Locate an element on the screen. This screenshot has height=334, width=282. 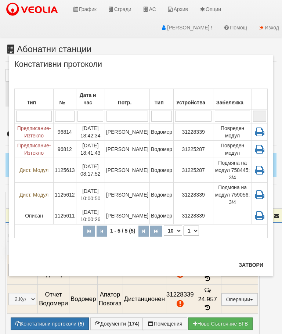
div: Потр. is located at coordinates (127, 102).